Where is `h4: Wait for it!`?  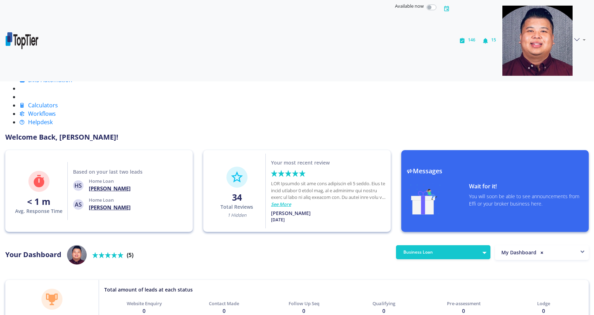
h4: Wait for it! is located at coordinates (526, 186).